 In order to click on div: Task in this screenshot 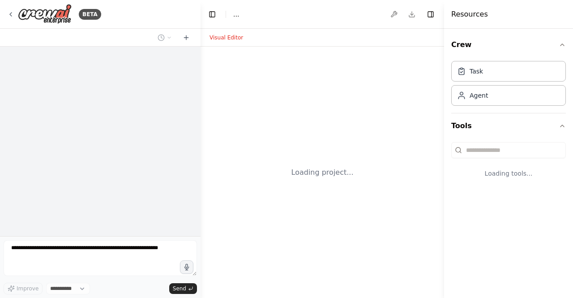, I will do `click(476, 71)`.